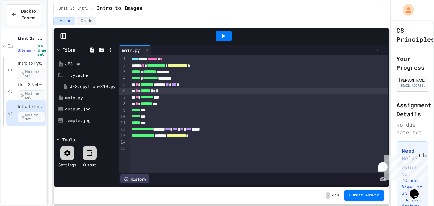  What do you see at coordinates (64, 21) in the screenshot?
I see `button: Lesson` at bounding box center [64, 21].